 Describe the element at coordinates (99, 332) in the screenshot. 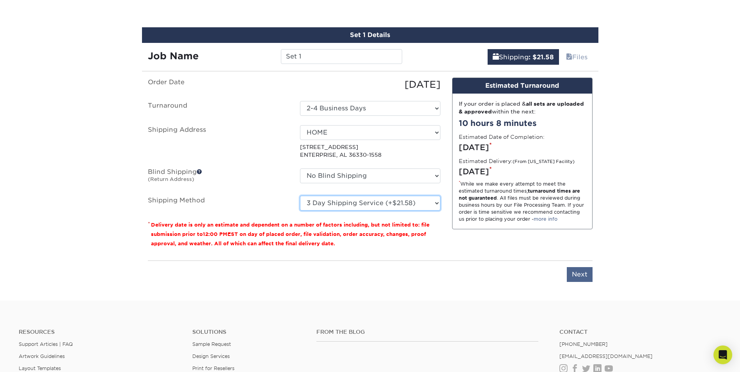

I see `h4: Resources` at that location.